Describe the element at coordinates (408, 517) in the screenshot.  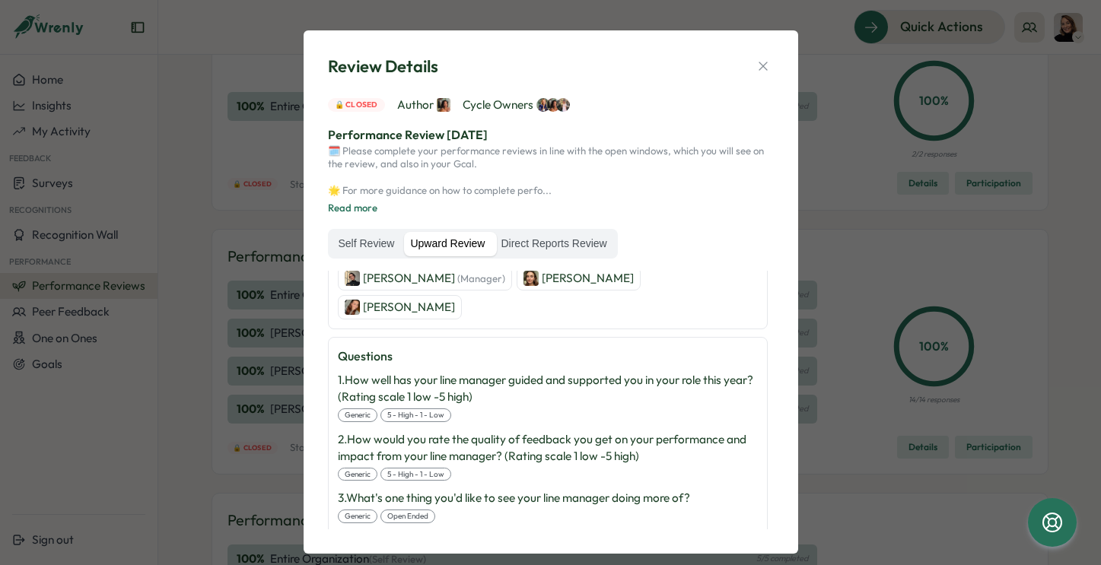
I see `div: open ended` at that location.